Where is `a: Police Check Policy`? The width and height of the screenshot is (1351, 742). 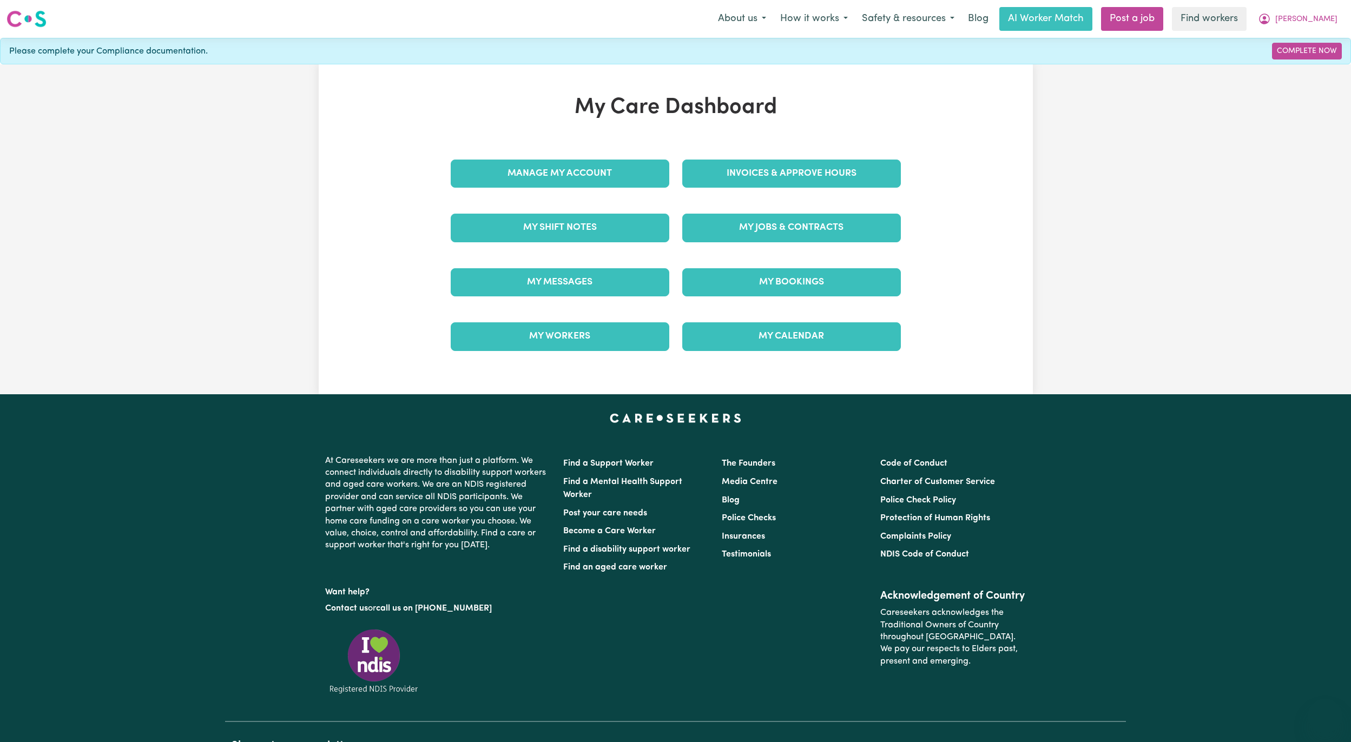 a: Police Check Policy is located at coordinates (918, 500).